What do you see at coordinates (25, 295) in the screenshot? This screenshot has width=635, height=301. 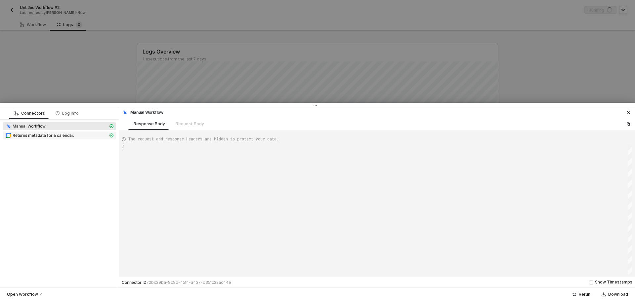 I see `div: Open Workflow ↗` at bounding box center [25, 295].